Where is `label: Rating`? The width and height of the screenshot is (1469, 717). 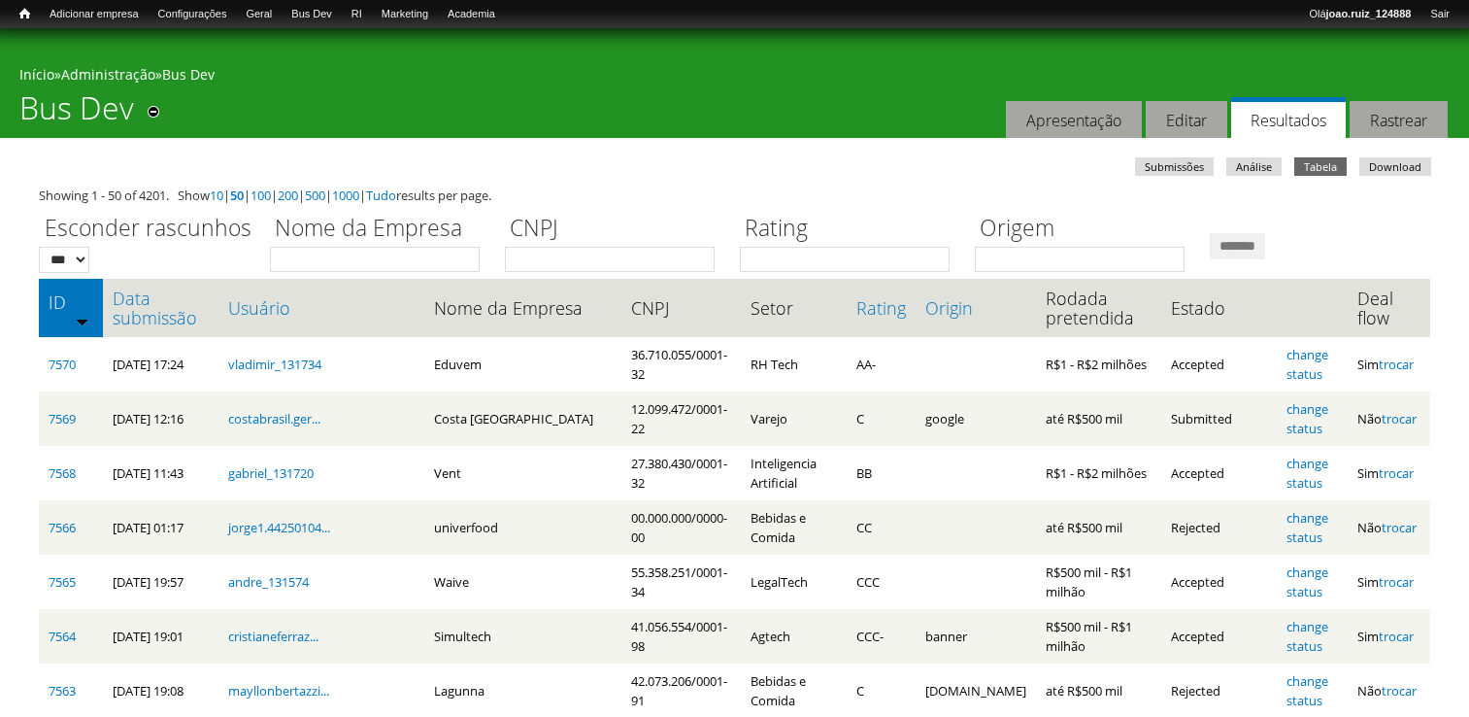 label: Rating is located at coordinates (851, 229).